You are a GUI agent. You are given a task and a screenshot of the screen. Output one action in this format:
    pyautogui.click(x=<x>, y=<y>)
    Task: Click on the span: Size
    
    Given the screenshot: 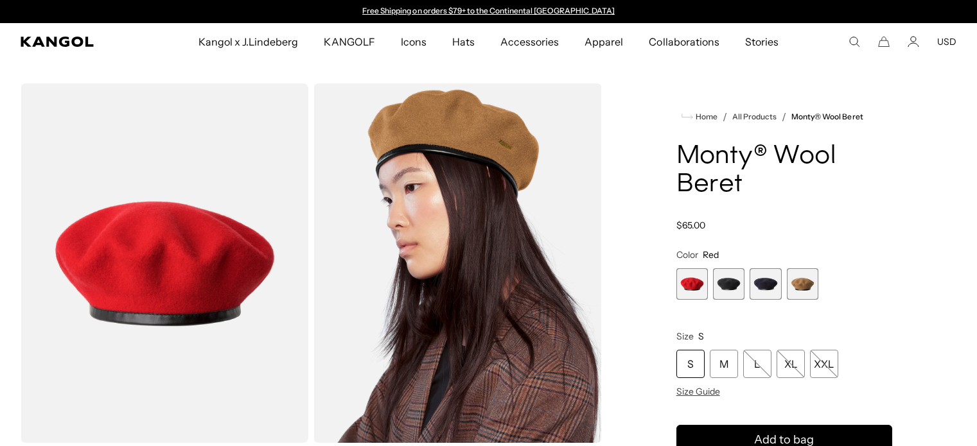 What is the action you would take?
    pyautogui.click(x=684, y=336)
    